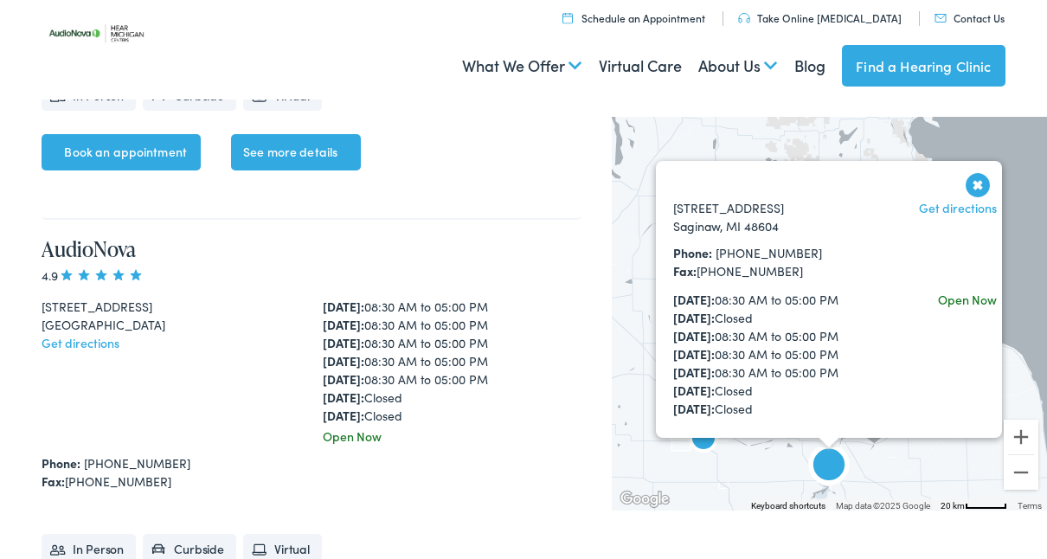 The width and height of the screenshot is (1047, 559). Describe the element at coordinates (452, 361) in the screenshot. I see `div: 08:30 AM to 05:00 PM 08:30 AM to 05:00 PM 08:30 AM to 05:00 PM 08:30 AM to 05:00 PM 08:30 AM to 0...` at that location.